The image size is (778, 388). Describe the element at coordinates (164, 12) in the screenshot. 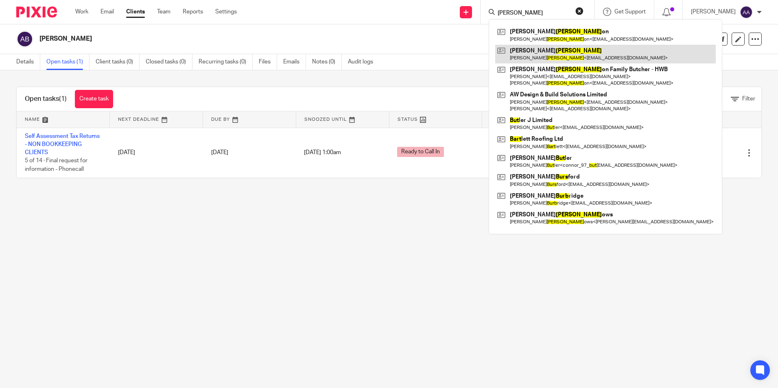

I see `a: Team` at that location.